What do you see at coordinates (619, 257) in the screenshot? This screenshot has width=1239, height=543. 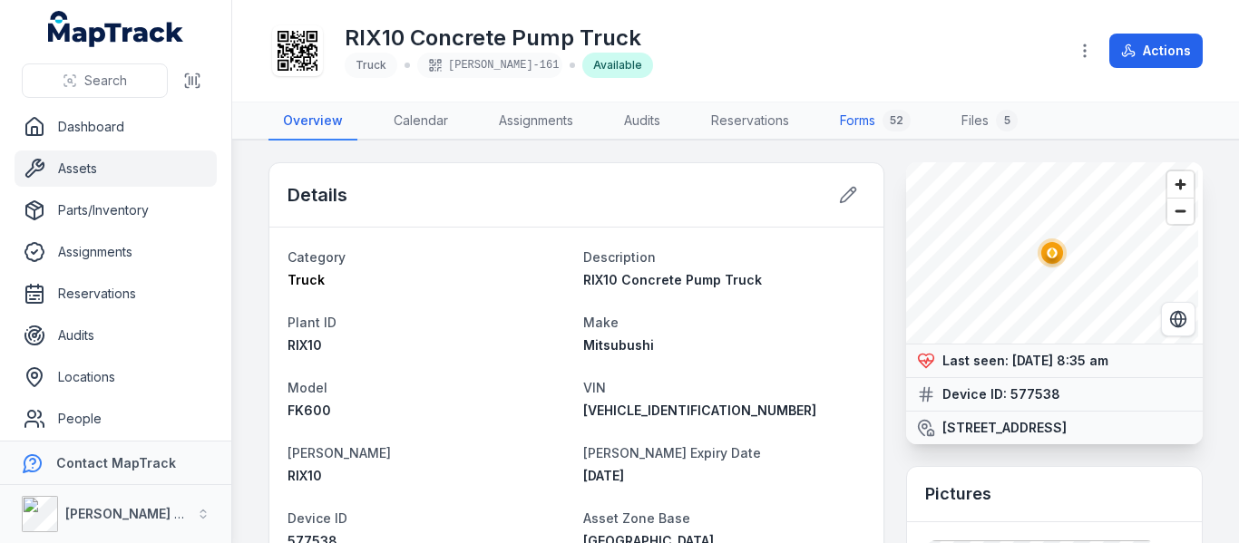 I see `span: Description` at bounding box center [619, 257].